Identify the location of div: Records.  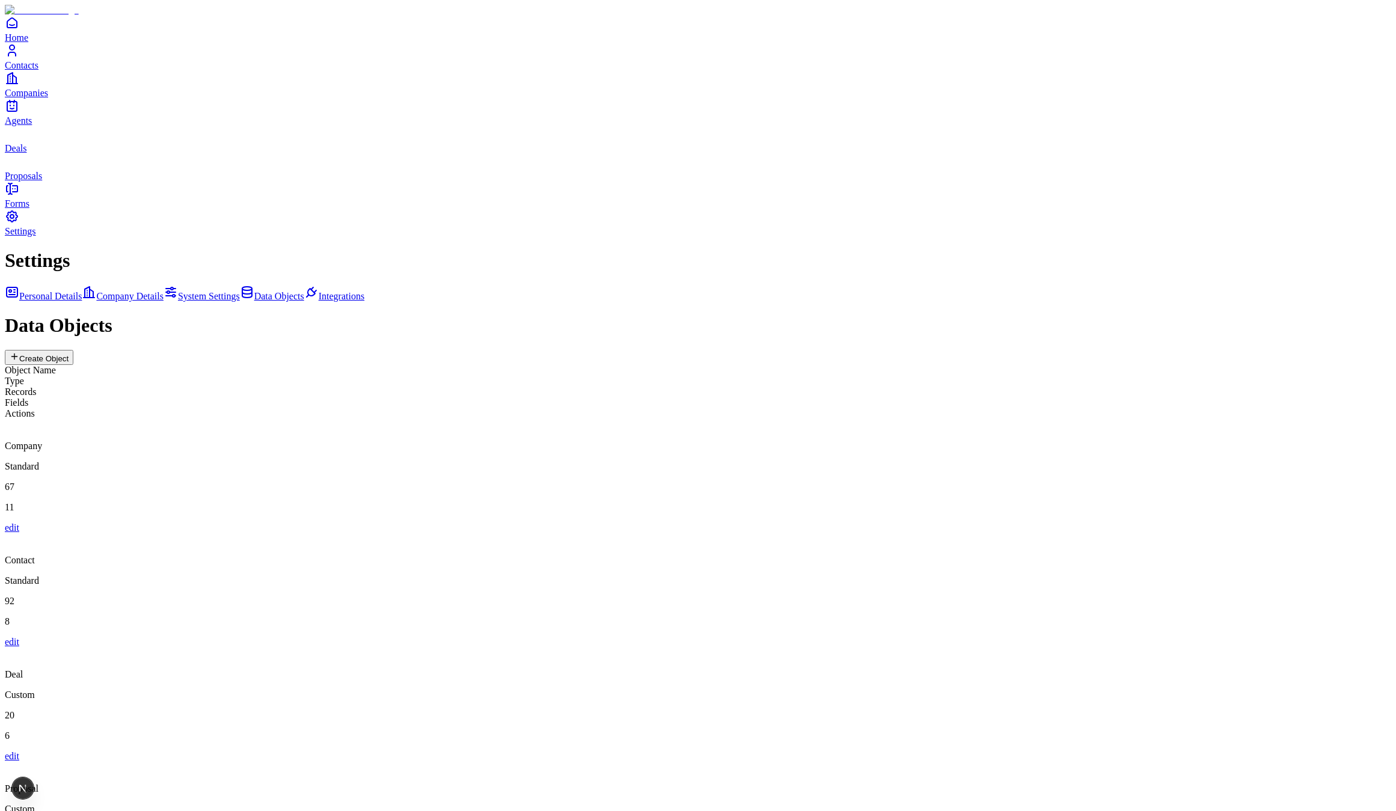
(698, 392).